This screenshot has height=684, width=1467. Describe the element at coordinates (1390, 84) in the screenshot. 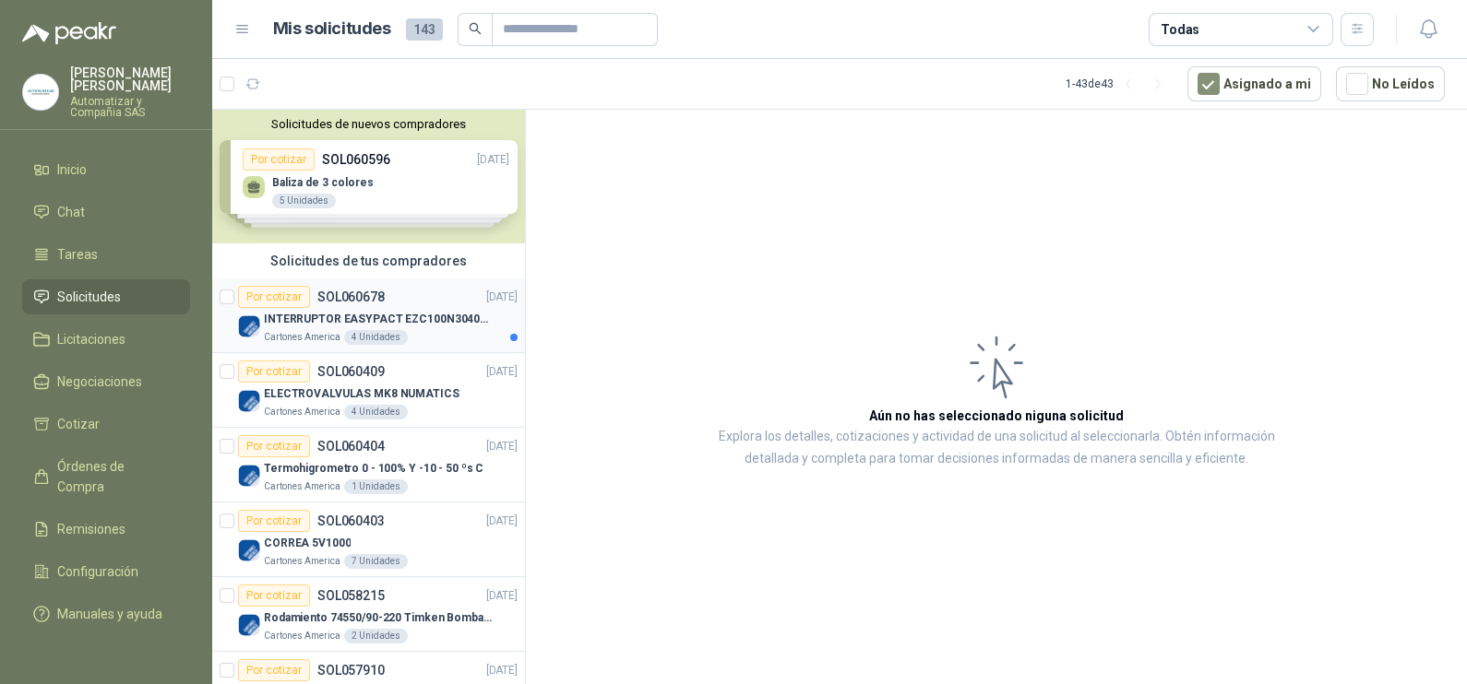

I see `button: No Leídos` at that location.